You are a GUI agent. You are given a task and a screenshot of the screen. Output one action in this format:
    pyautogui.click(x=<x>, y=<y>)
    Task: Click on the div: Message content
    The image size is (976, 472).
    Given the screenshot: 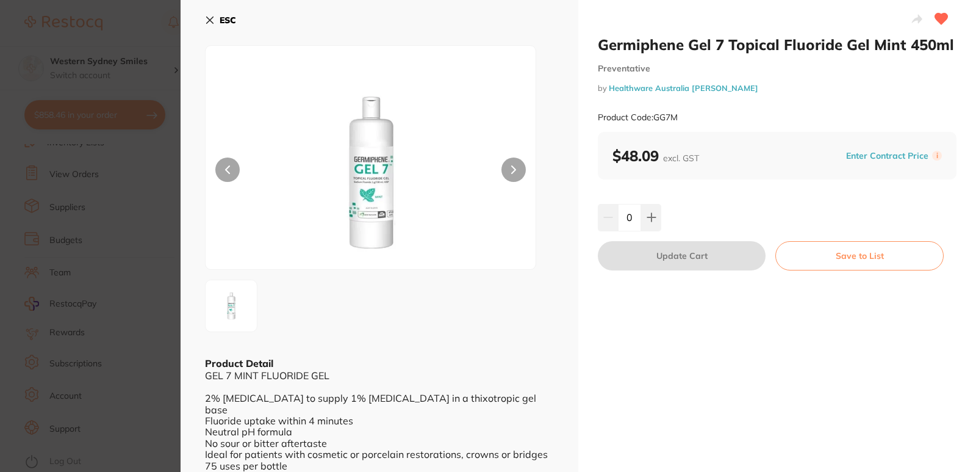 What is the action you would take?
    pyautogui.click(x=135, y=47)
    